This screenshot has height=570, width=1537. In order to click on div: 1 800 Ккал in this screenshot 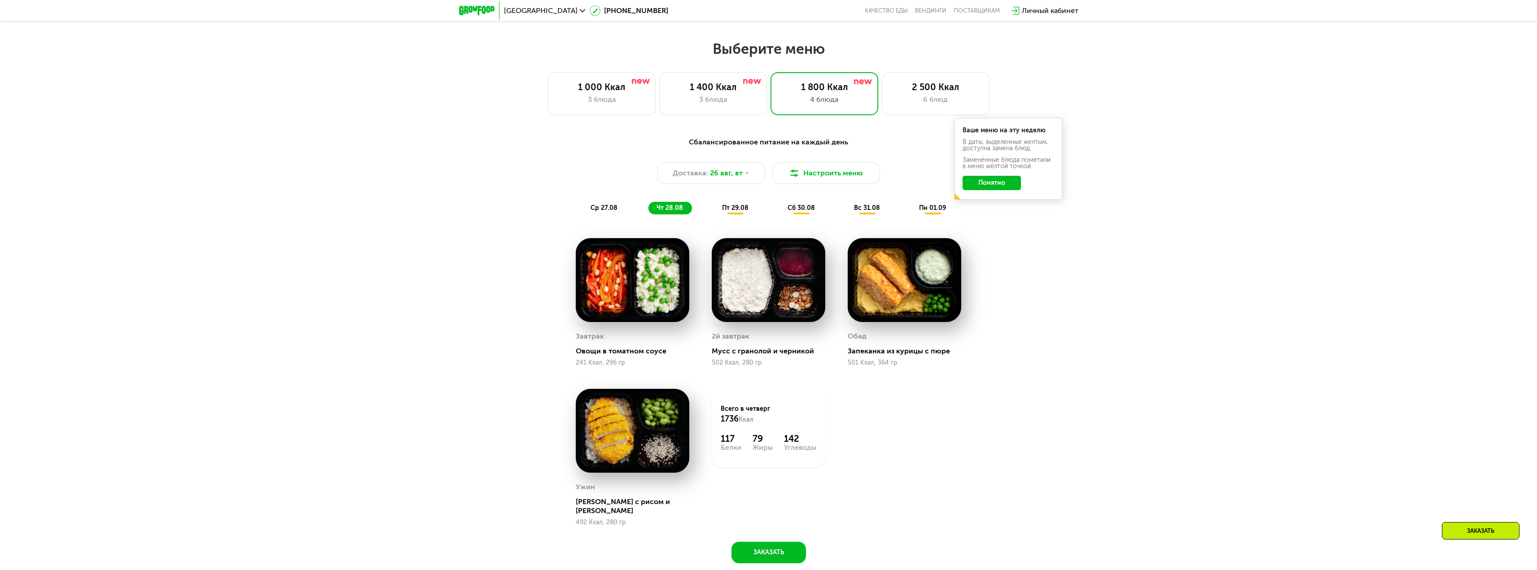, I will do `click(824, 87)`.